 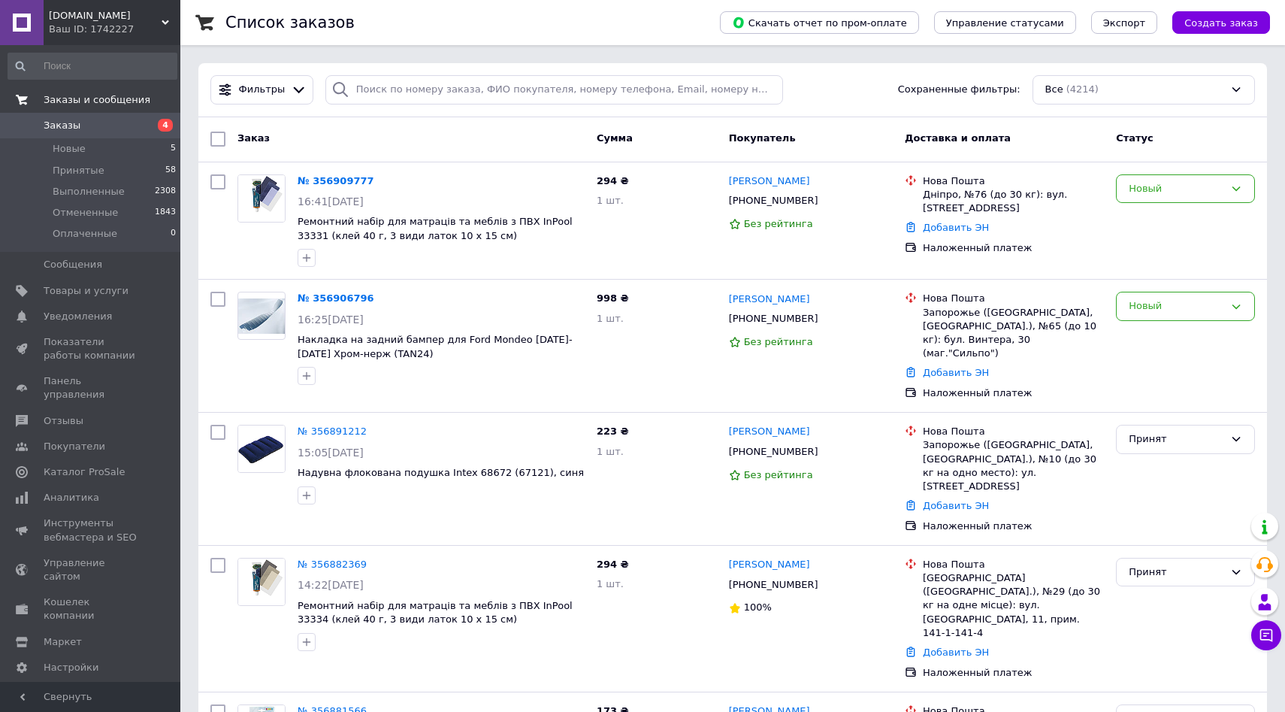 I want to click on span: Кошелек компании, so click(x=91, y=609).